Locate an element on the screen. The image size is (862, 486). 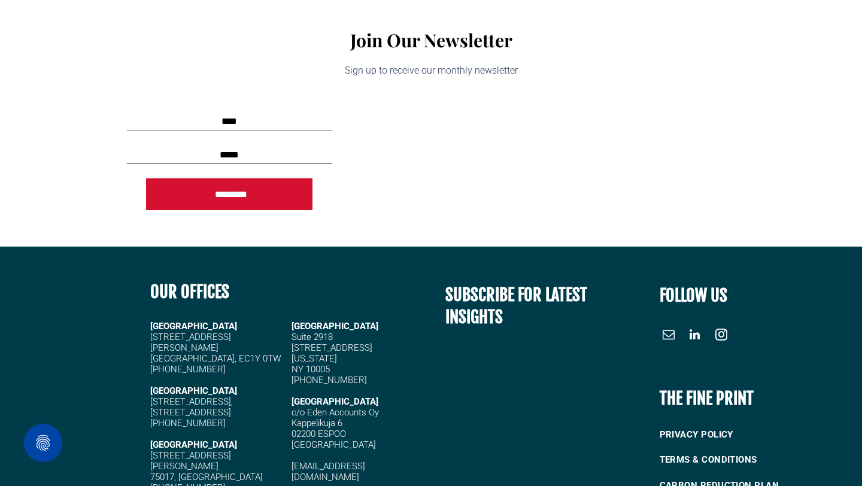
a: PRIVACY POLICY is located at coordinates (741, 435).